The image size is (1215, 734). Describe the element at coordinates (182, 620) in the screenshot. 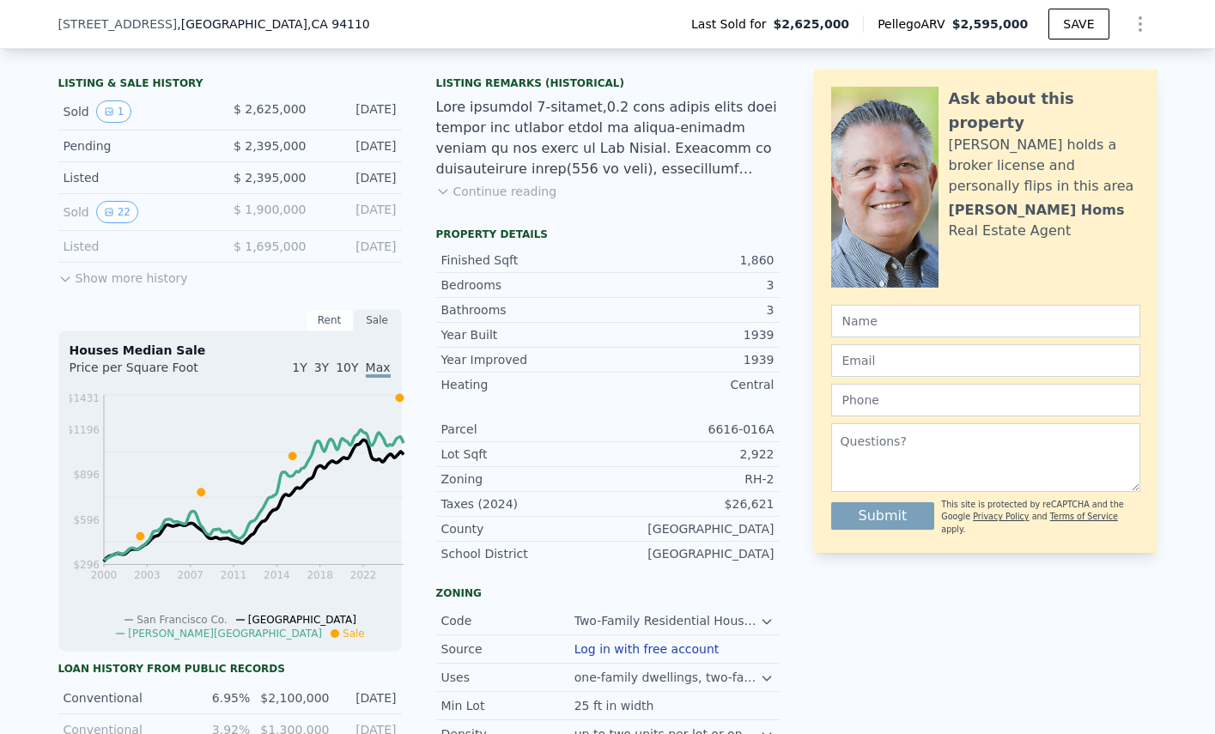

I see `span: San Francisco Co.` at that location.